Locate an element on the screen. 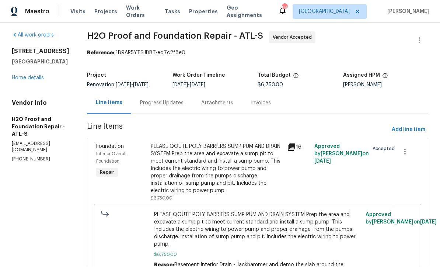  a: All work orders is located at coordinates (33, 35).